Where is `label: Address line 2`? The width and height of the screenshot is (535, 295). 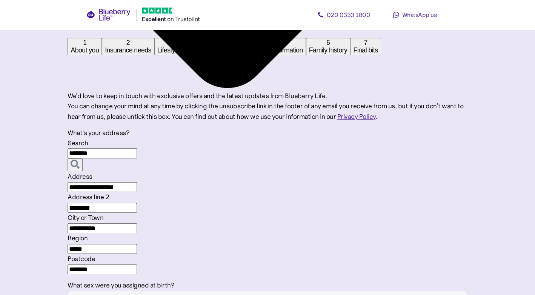 label: Address line 2 is located at coordinates (88, 197).